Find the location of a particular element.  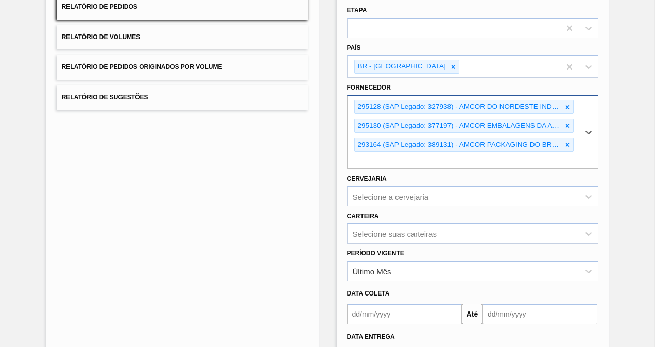

button: Relatório de Sugestões is located at coordinates (182, 97).